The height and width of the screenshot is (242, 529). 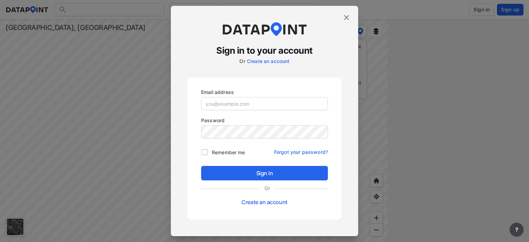 What do you see at coordinates (265, 173) in the screenshot?
I see `button: Sign in` at bounding box center [265, 173].